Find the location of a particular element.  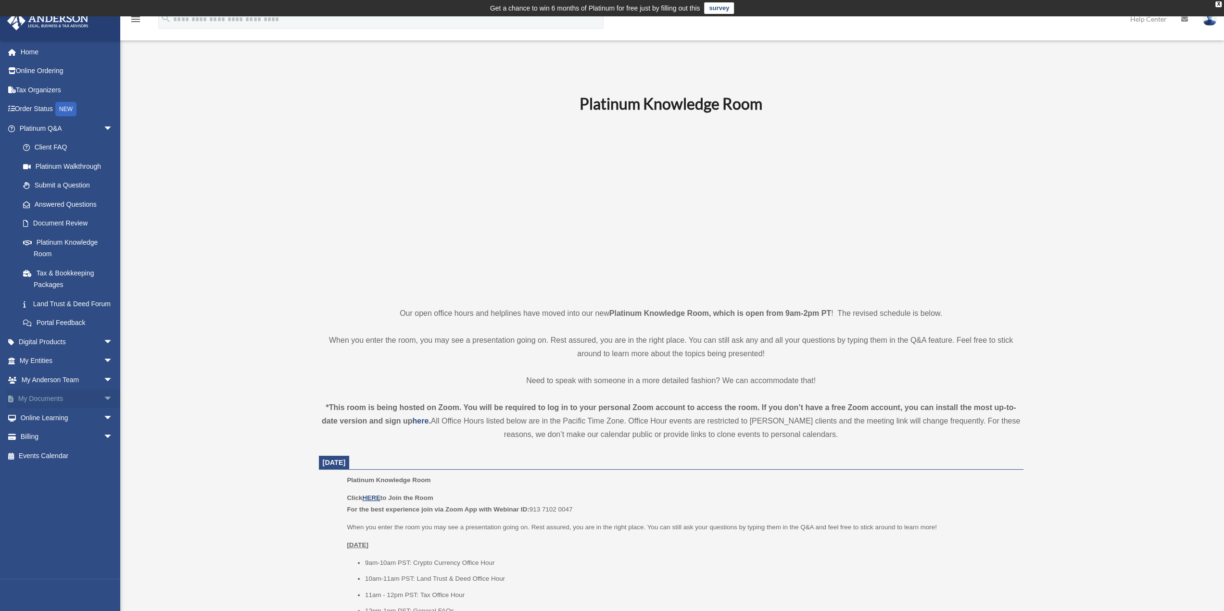

a: Document Review is located at coordinates (70, 224).